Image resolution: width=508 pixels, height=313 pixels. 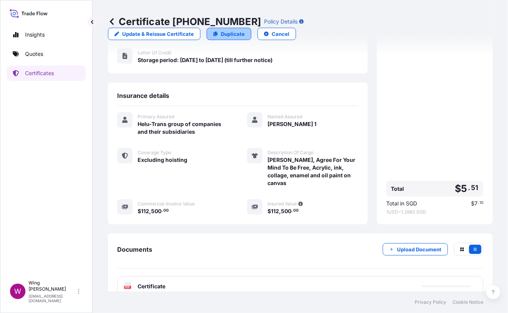 I want to click on p: Upload Document, so click(x=419, y=250).